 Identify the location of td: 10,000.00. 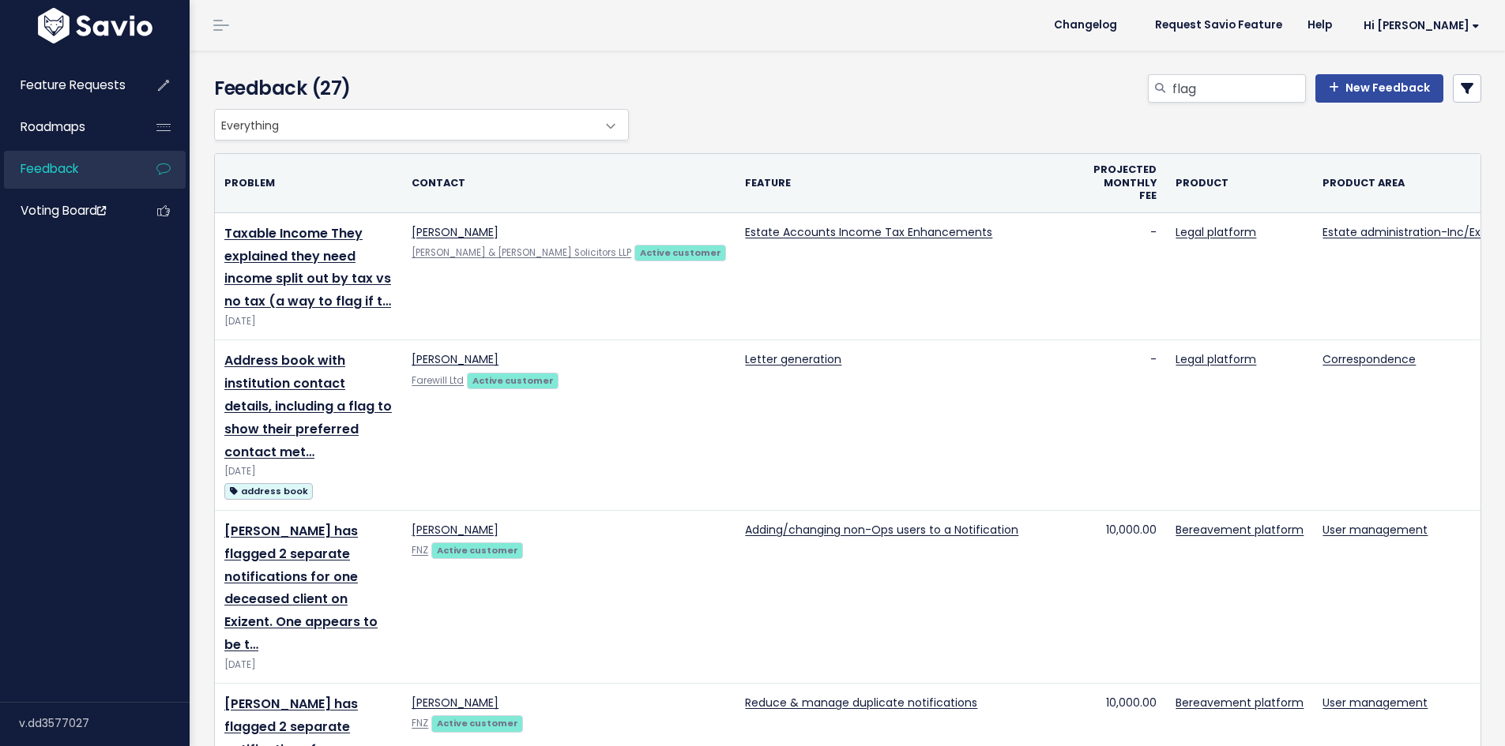
(1125, 597).